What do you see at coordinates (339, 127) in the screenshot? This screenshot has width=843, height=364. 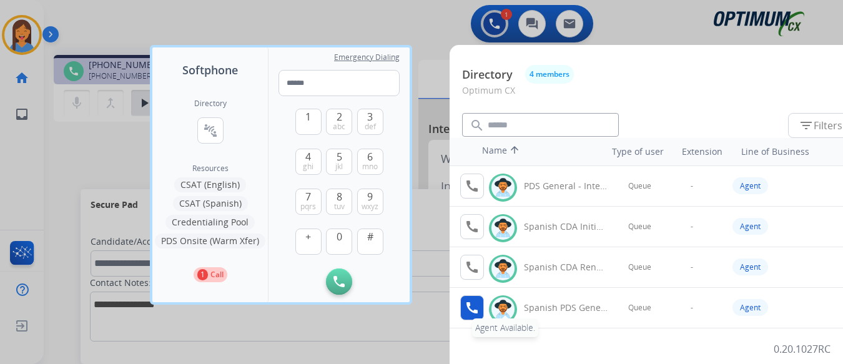 I see `span: abc` at bounding box center [339, 127].